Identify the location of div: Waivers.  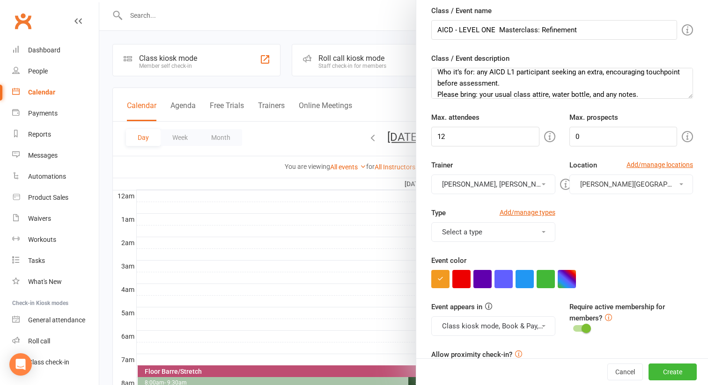
(39, 219).